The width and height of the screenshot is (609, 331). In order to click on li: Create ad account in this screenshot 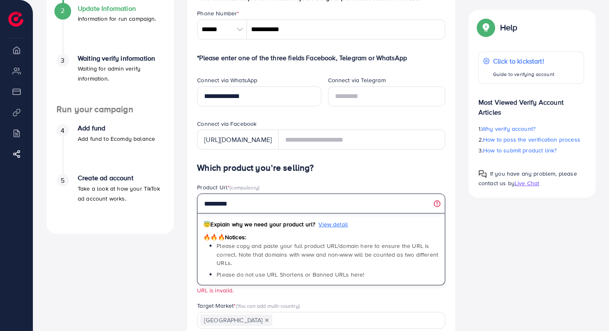, I will do `click(110, 199)`.